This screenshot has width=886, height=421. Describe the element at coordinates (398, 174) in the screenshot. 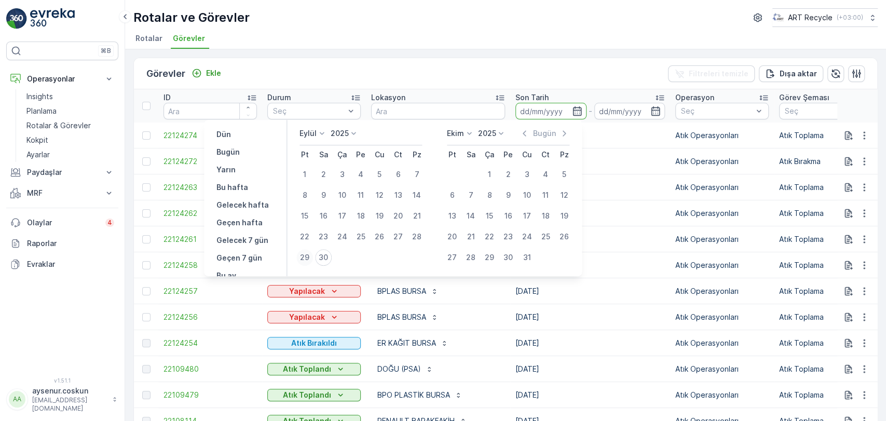

I see `div: 6` at that location.